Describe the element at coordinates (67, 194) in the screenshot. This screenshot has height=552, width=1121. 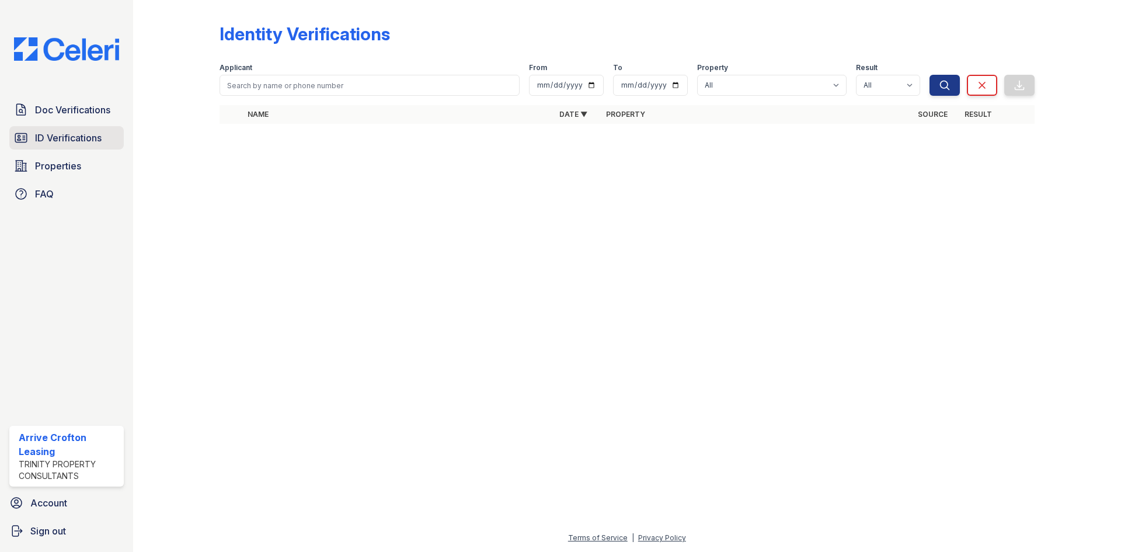
I see `a: FAQ` at that location.